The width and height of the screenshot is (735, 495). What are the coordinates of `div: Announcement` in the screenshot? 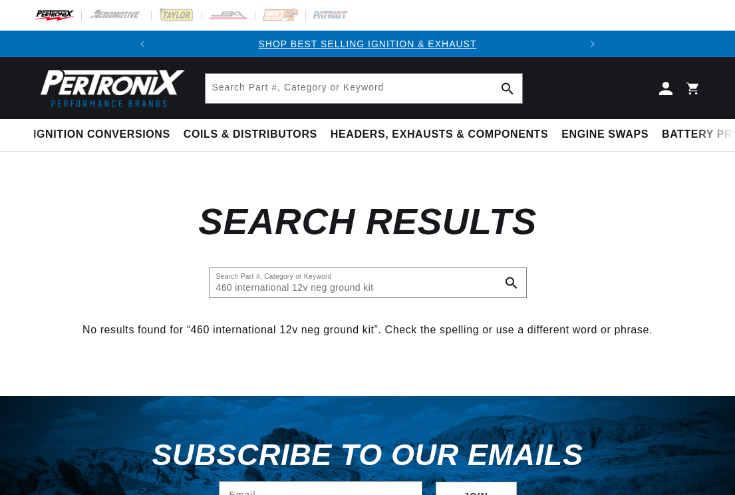 It's located at (367, 44).